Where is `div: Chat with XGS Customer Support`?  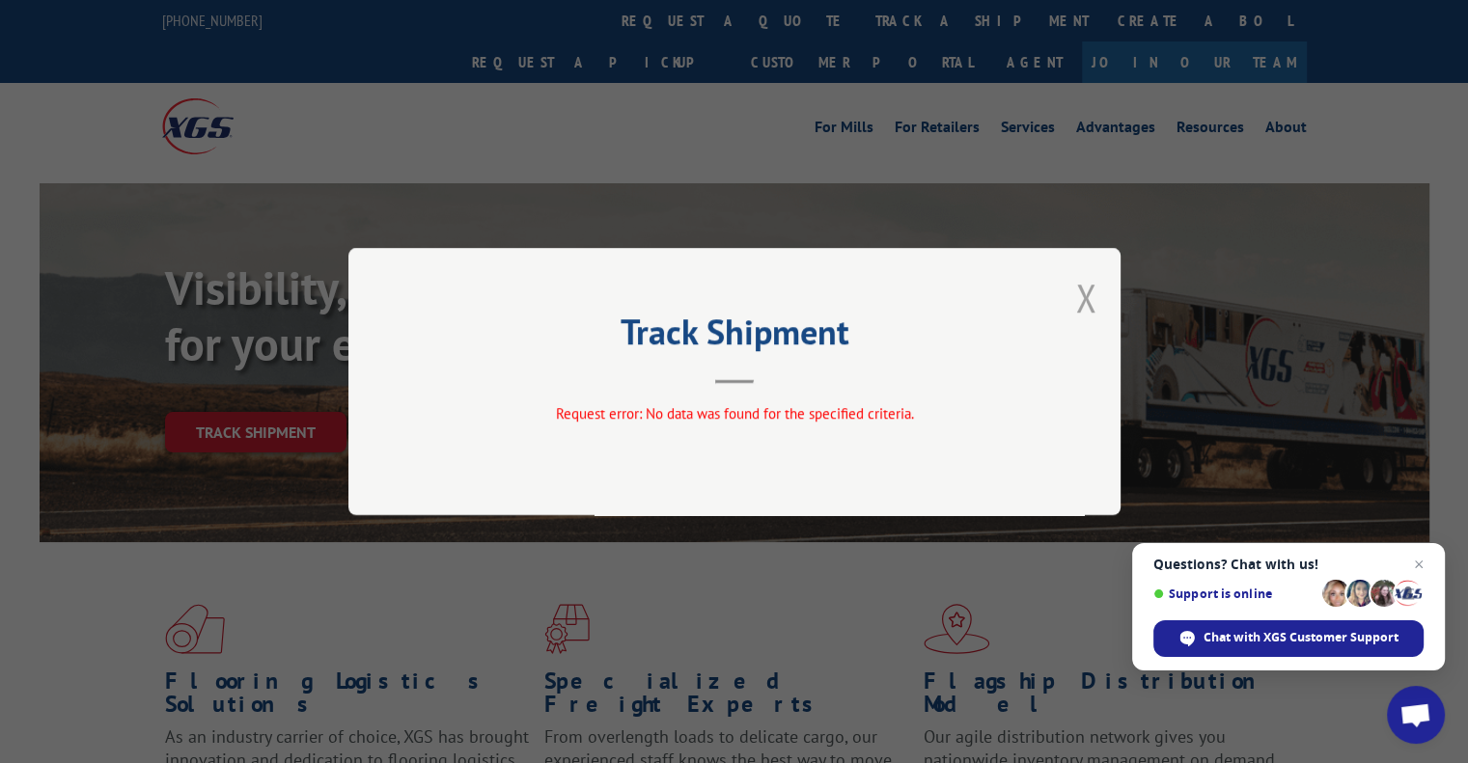
div: Chat with XGS Customer Support is located at coordinates (1288, 639).